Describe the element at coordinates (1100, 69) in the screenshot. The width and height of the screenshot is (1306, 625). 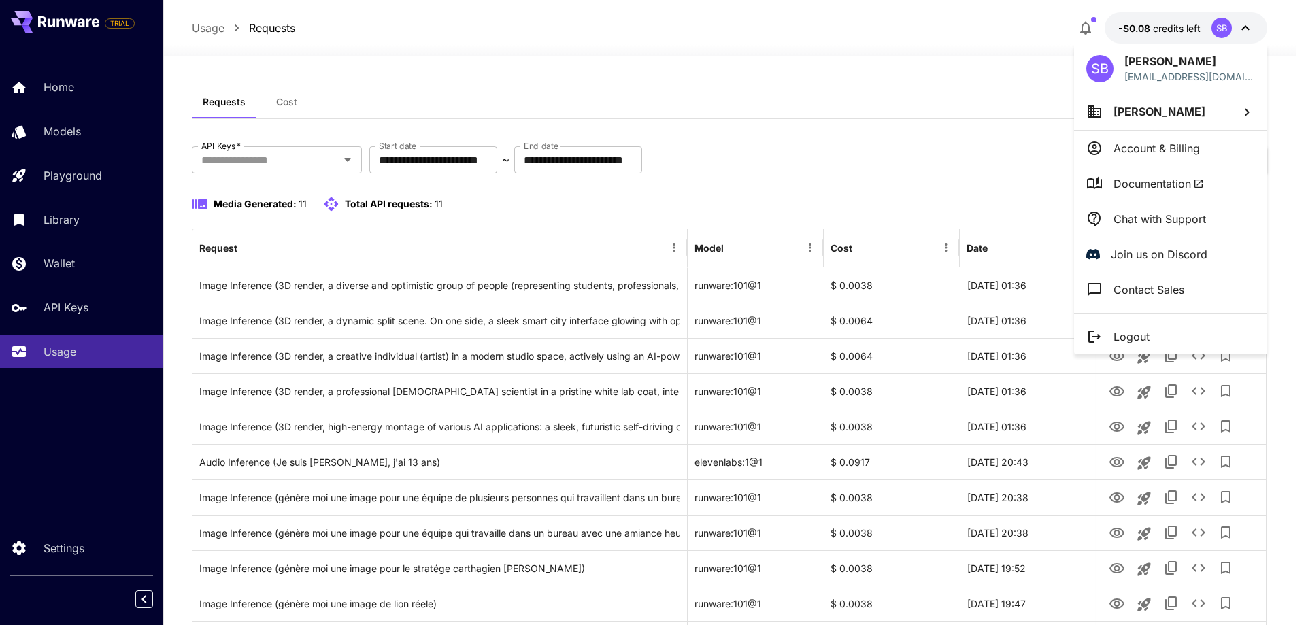
I see `div: SB` at that location.